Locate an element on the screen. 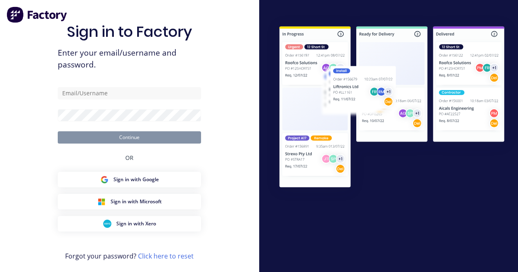 The image size is (518, 272). h1: Sign in to Factory is located at coordinates (129, 32).